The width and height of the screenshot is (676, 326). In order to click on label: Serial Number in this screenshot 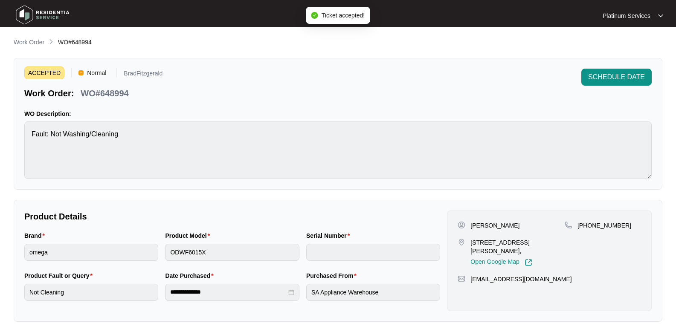, I will do `click(330, 236)`.